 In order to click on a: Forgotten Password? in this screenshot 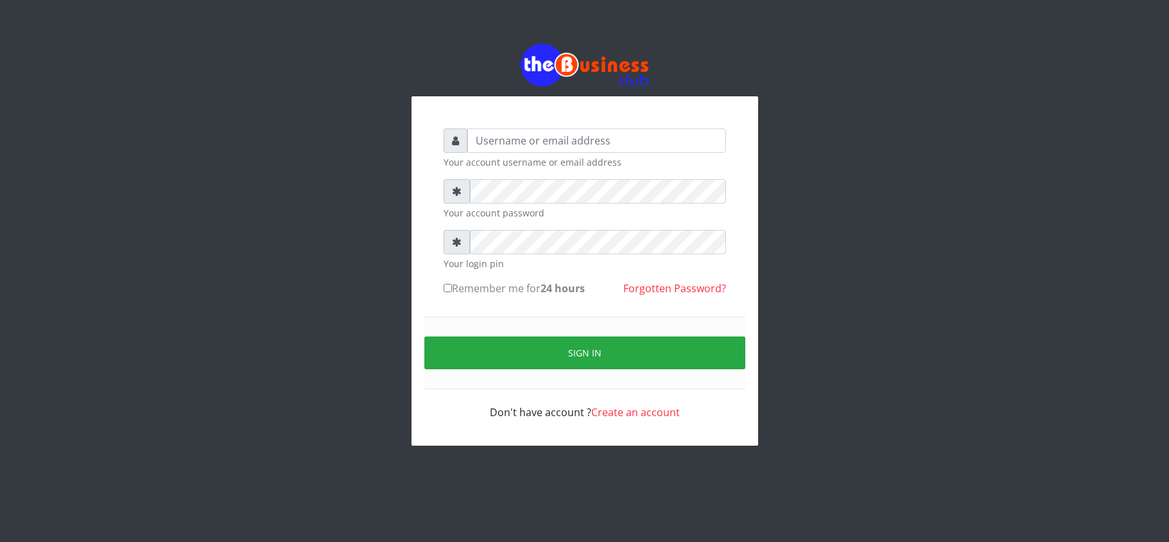, I will do `click(675, 288)`.